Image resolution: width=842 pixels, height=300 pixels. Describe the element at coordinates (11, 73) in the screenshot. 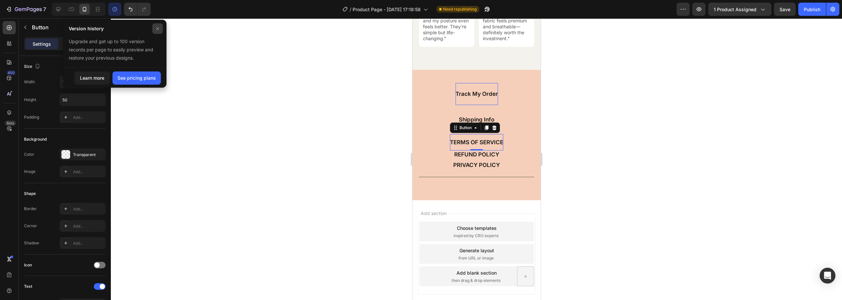

I see `div: 450` at that location.